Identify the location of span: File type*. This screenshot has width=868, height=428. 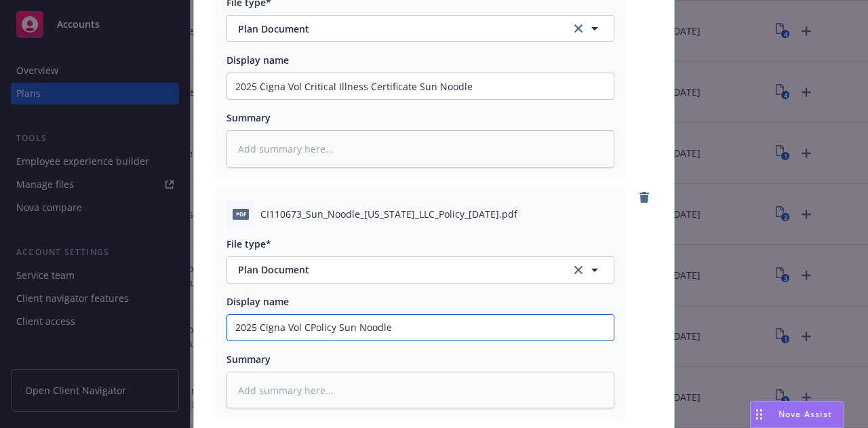
(249, 244).